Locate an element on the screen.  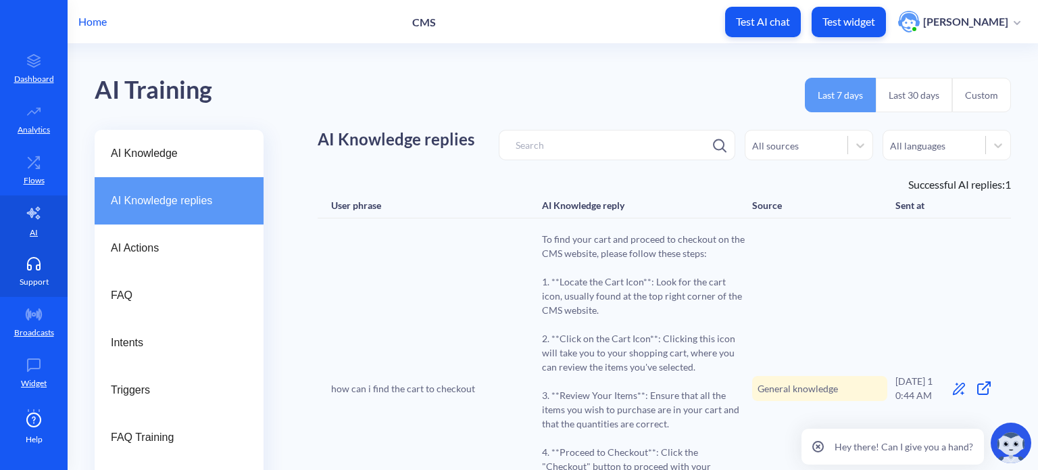
div: AI Knowledge is located at coordinates (179, 153).